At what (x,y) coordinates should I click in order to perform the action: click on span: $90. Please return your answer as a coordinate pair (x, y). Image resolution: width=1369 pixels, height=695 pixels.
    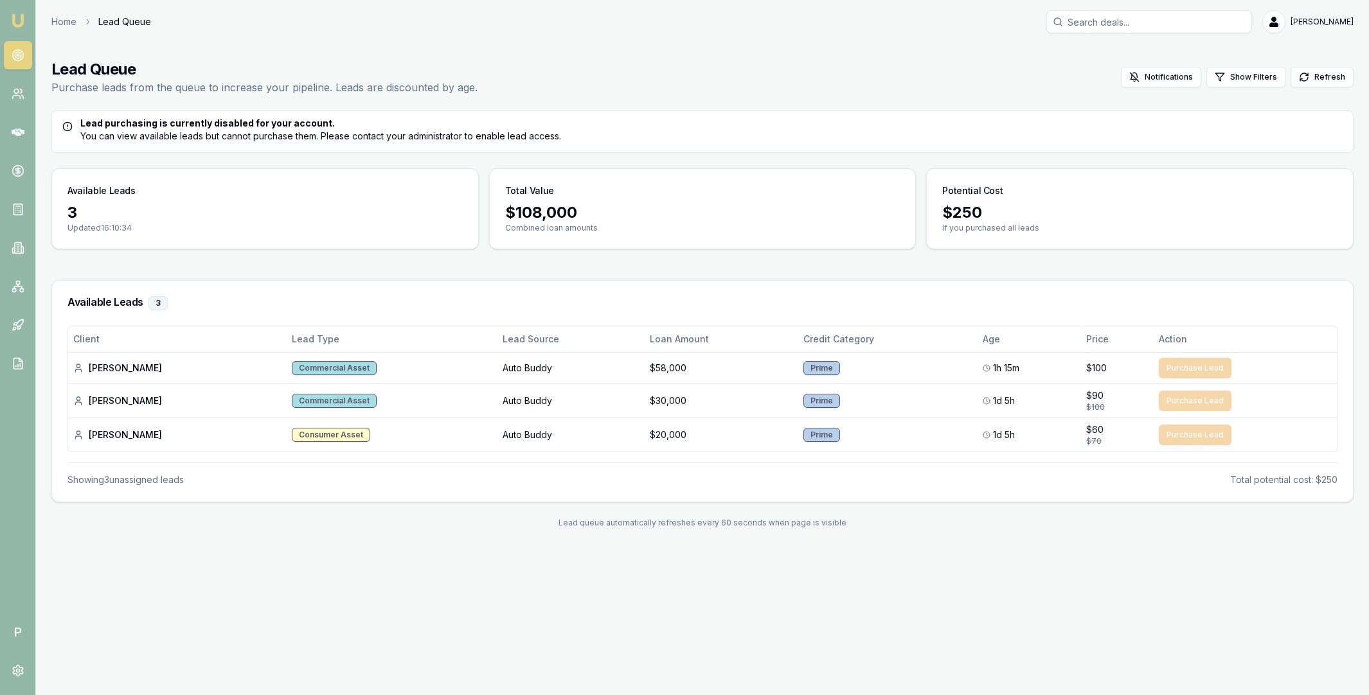
    Looking at the image, I should click on (1095, 396).